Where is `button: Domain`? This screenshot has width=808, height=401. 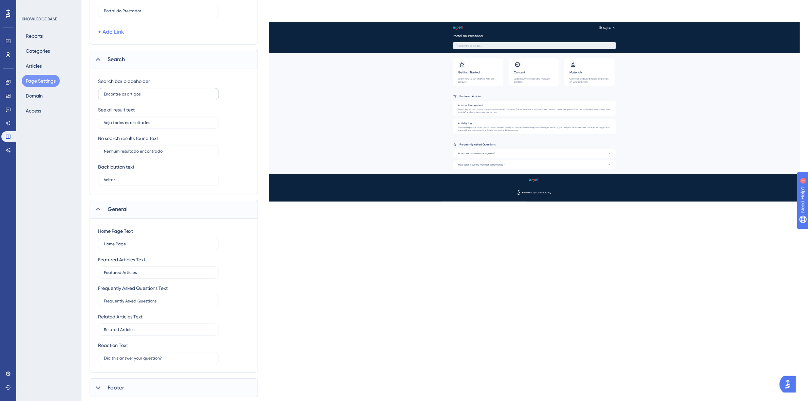
button: Domain is located at coordinates (34, 96).